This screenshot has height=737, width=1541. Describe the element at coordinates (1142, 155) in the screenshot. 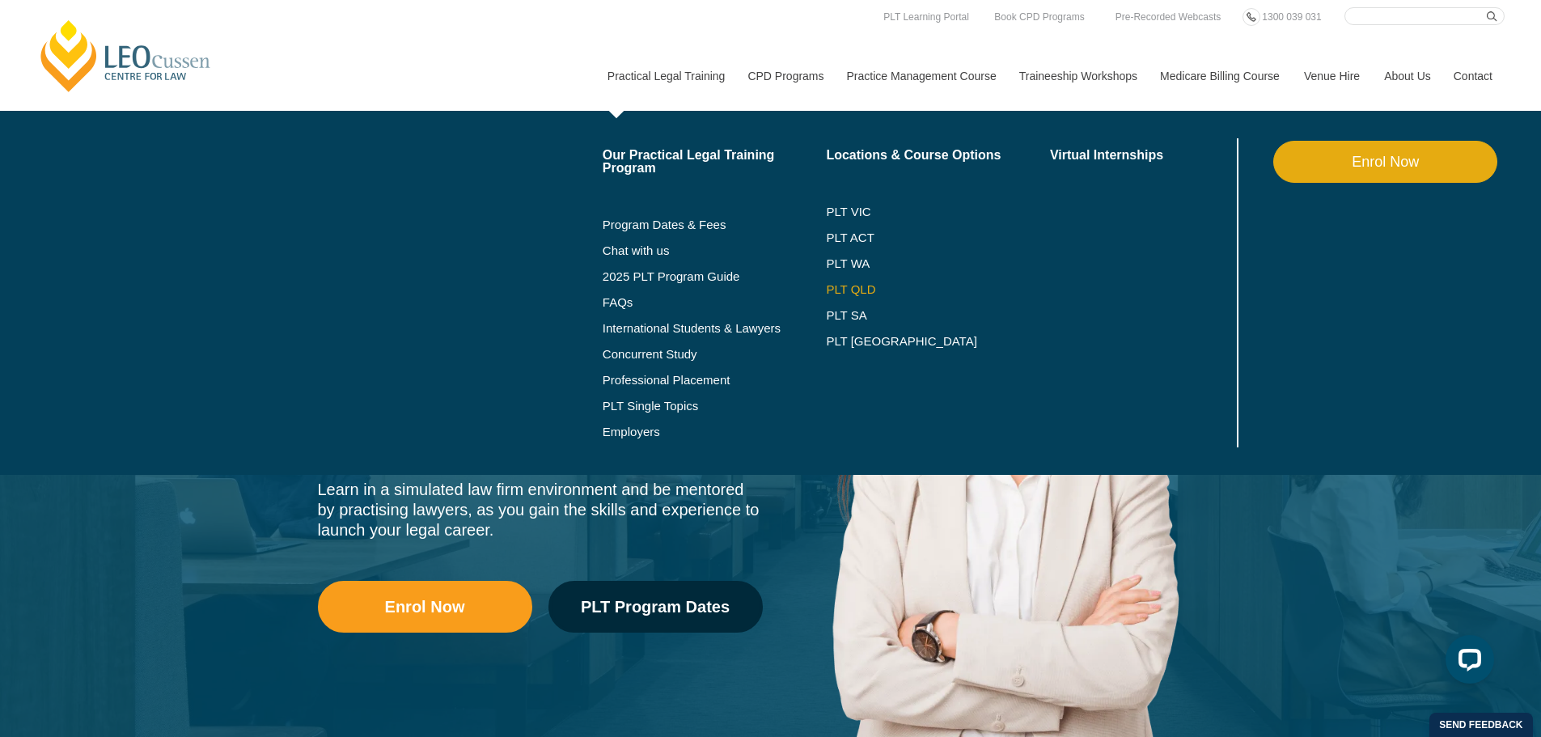

I see `a: Virtual Internships` at that location.